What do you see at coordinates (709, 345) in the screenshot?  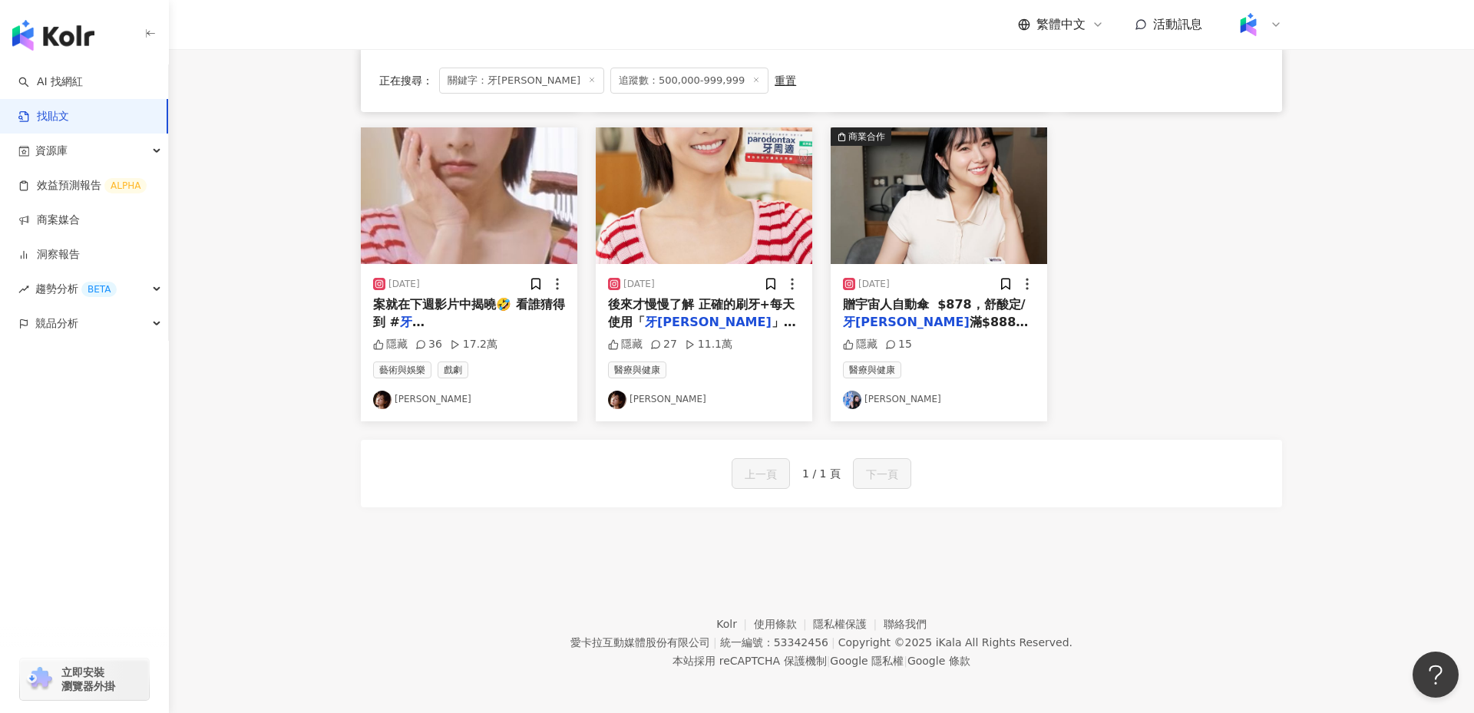 I see `div: 11.1萬` at bounding box center [709, 345].